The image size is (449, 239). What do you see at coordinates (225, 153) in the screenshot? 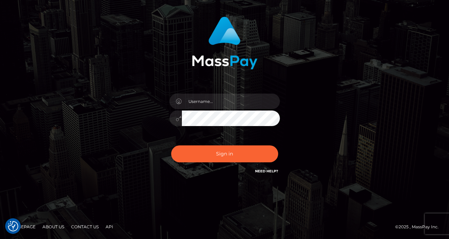
I see `button: Sign in` at bounding box center [225, 153].